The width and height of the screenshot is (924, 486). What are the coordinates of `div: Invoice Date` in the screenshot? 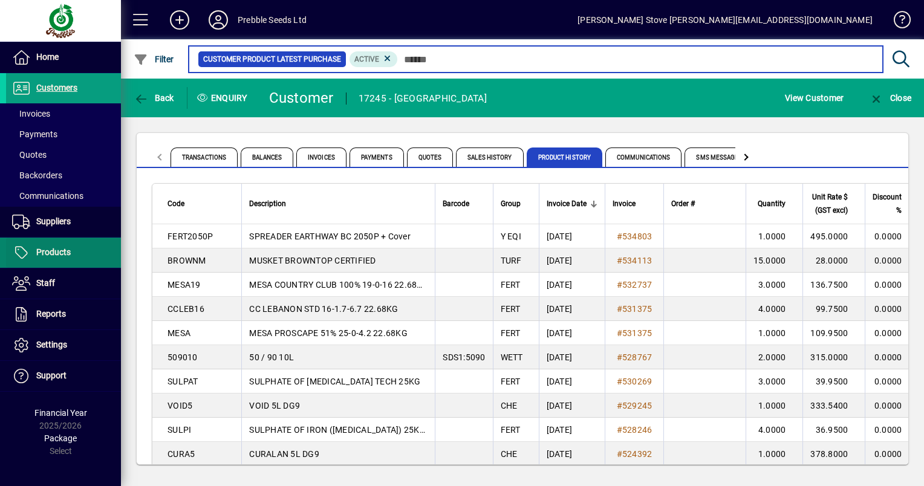 It's located at (572, 204).